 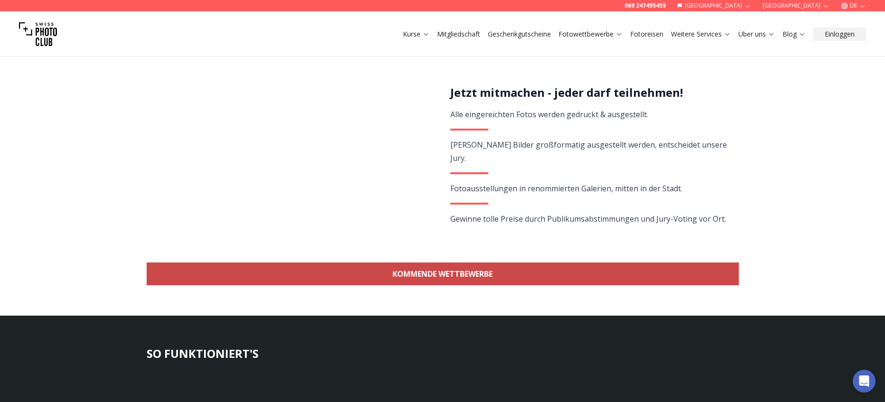 What do you see at coordinates (645, 6) in the screenshot?
I see `a: 069 247495455` at bounding box center [645, 6].